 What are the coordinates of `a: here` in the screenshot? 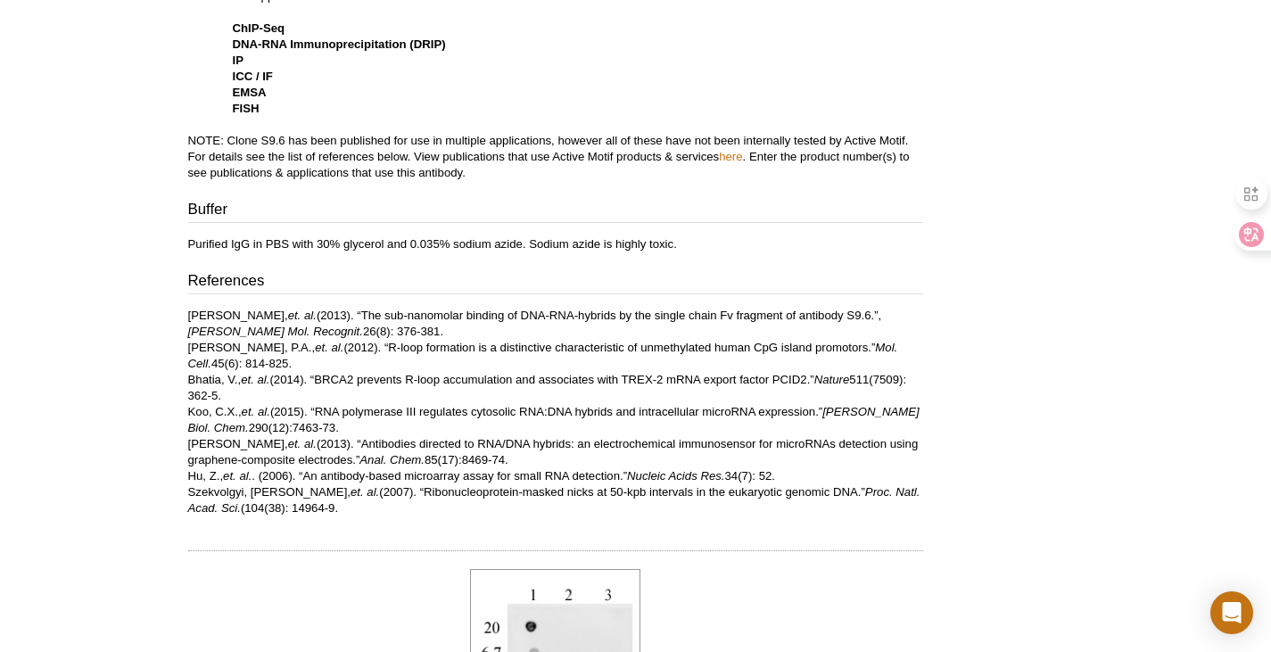 It's located at (730, 156).